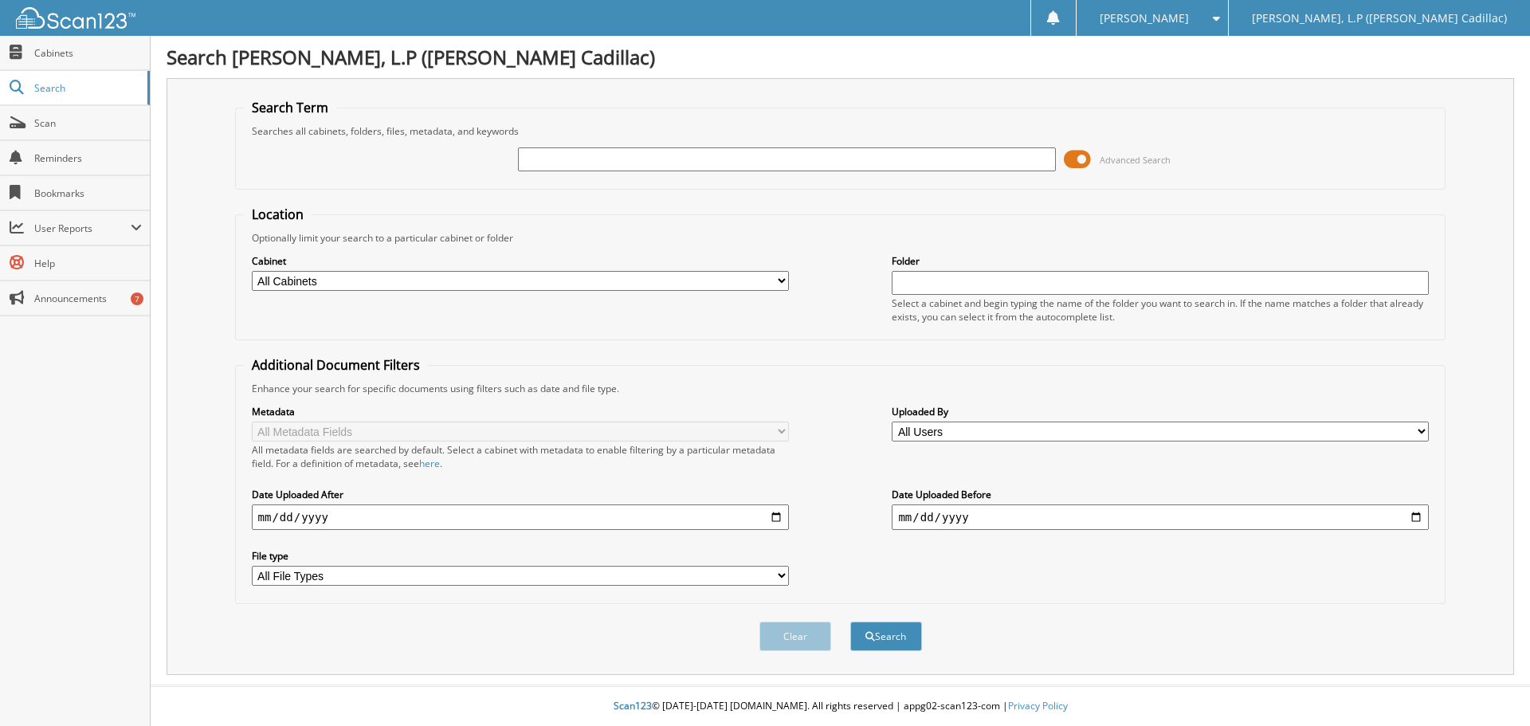 This screenshot has width=1530, height=726. What do you see at coordinates (1037, 705) in the screenshot?
I see `a: Privacy Policy` at bounding box center [1037, 705].